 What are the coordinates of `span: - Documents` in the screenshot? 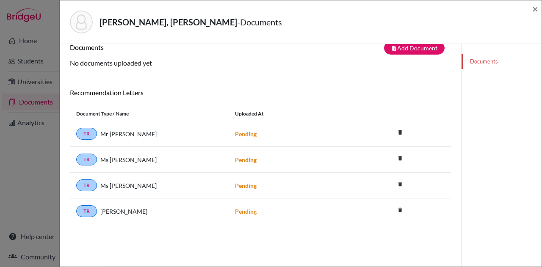 It's located at (260, 22).